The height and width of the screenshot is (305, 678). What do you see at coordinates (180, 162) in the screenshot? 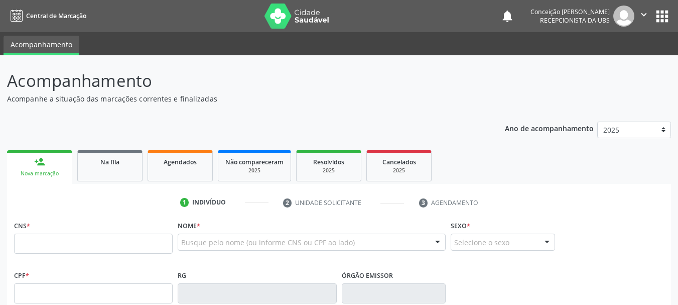
I see `span: Agendados` at bounding box center [180, 162].